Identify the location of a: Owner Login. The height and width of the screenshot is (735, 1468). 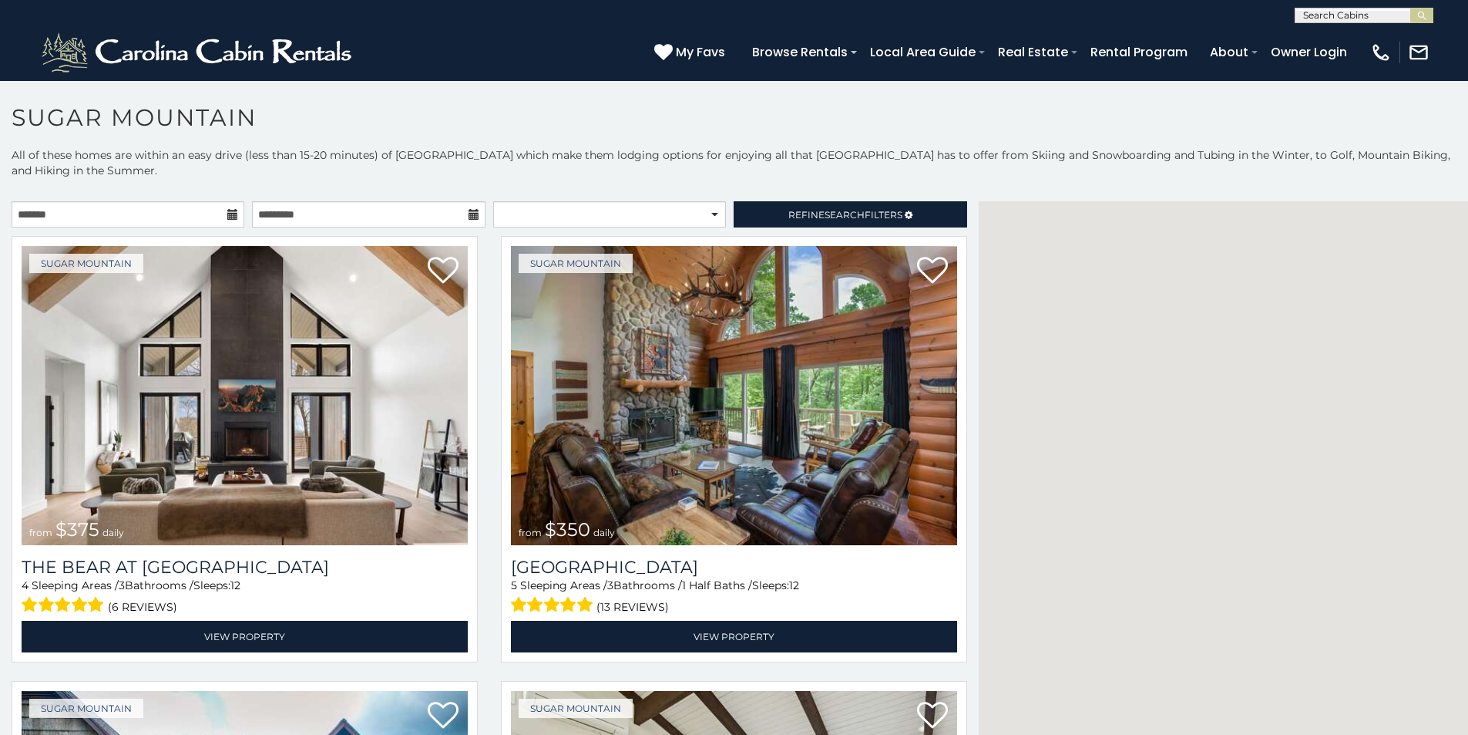
(1309, 52).